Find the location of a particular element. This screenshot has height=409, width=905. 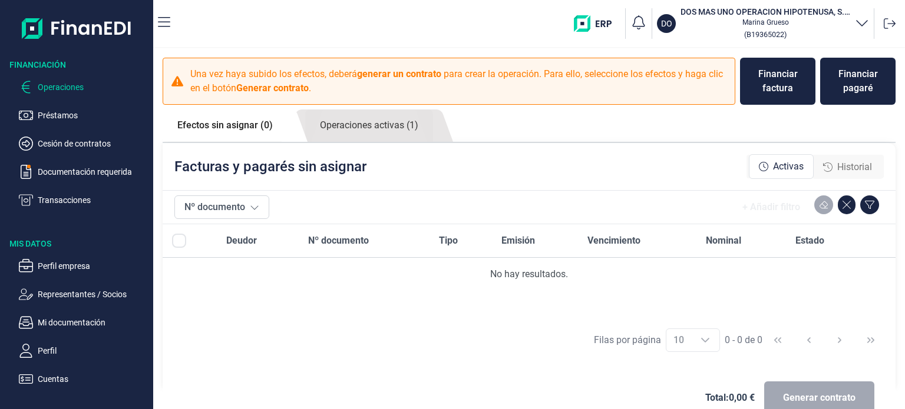

p: Mi documentación is located at coordinates (93, 323).